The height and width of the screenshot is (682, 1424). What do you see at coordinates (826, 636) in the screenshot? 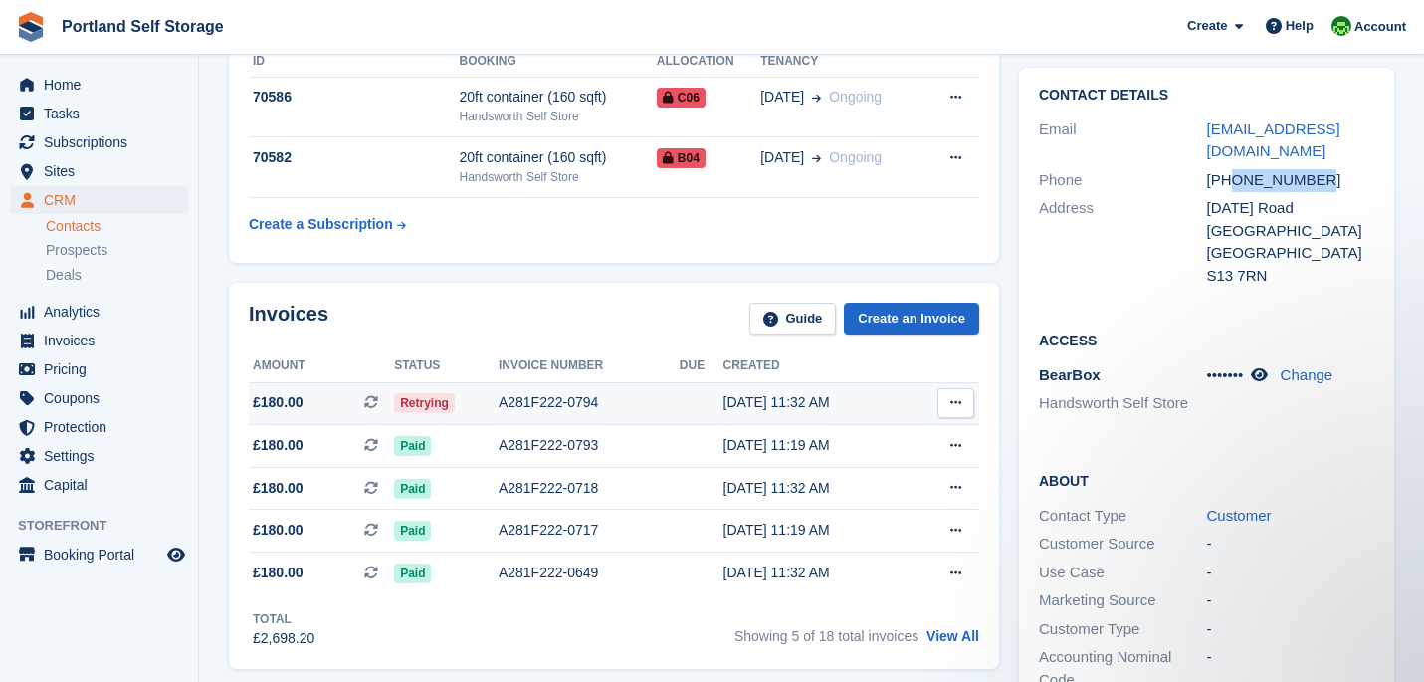
I see `span: Showing 5 of 18 total invoices` at bounding box center [826, 636].